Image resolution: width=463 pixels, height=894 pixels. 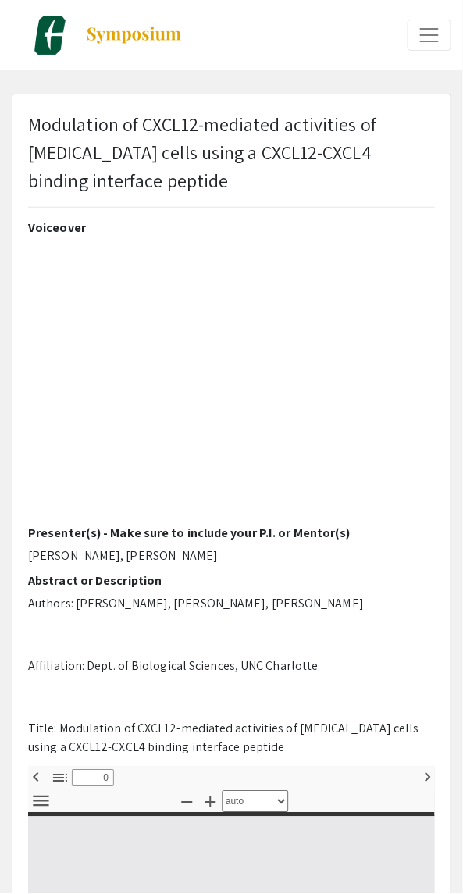 What do you see at coordinates (231, 581) in the screenshot?
I see `h2: Abstract or Description` at bounding box center [231, 581].